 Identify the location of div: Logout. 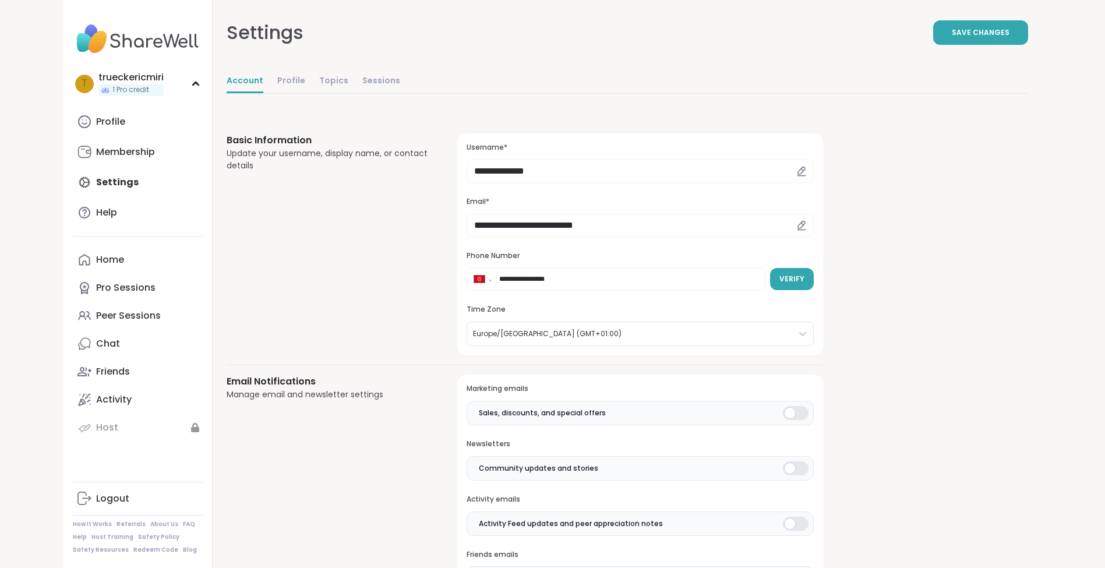
(112, 499).